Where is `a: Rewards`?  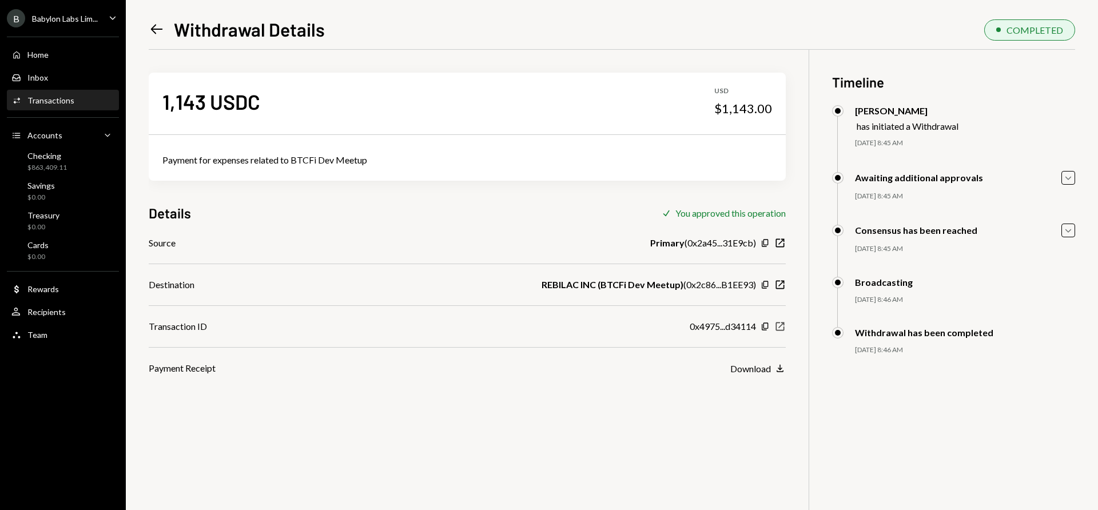 a: Rewards is located at coordinates (63, 289).